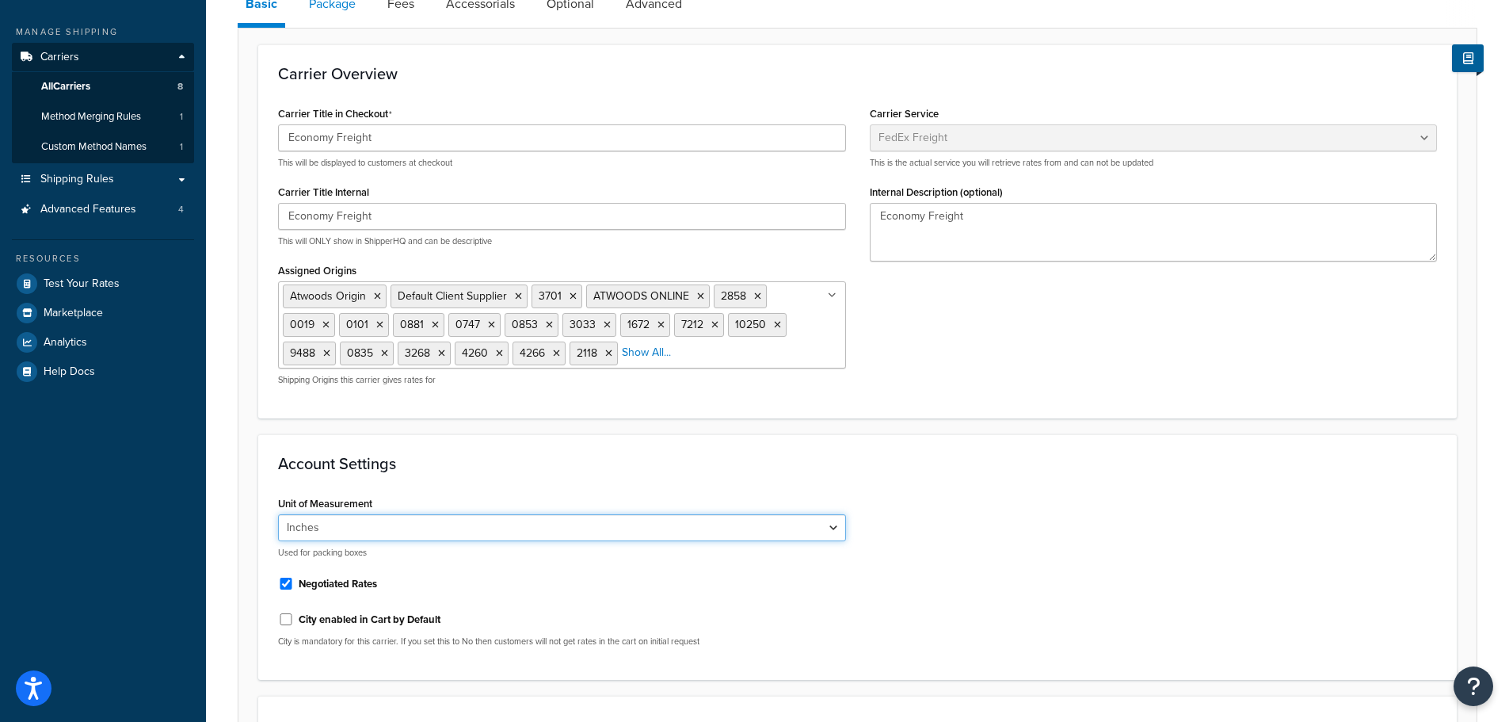  Describe the element at coordinates (936, 192) in the screenshot. I see `label: Internal Description (optional)` at that location.